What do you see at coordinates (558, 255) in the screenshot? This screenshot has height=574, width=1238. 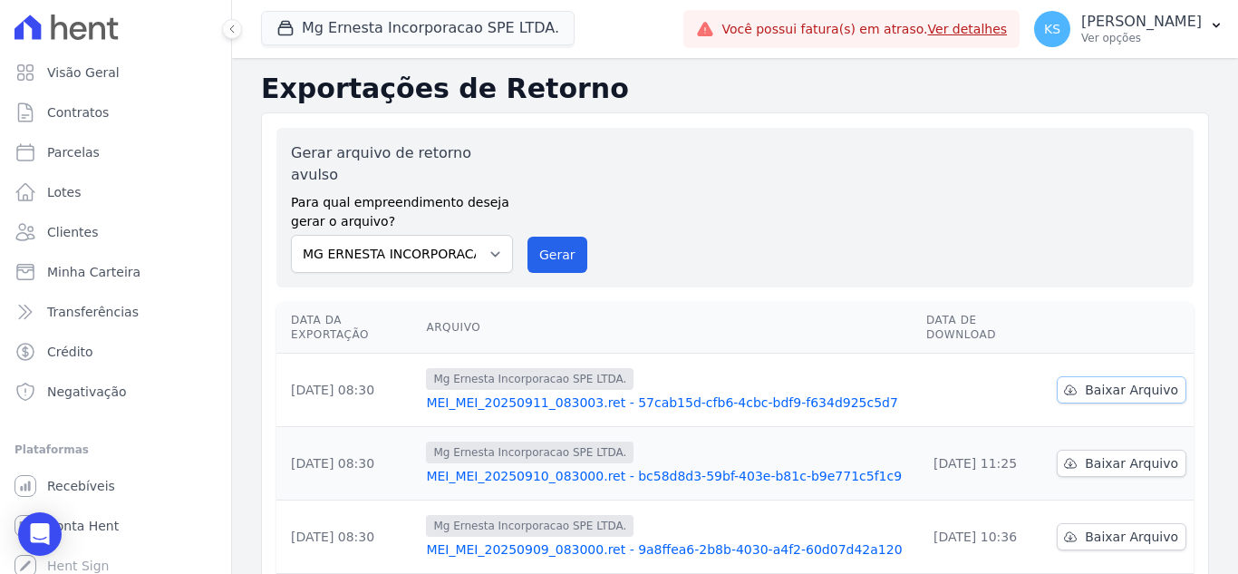 I see `button: Gerar` at bounding box center [558, 255].